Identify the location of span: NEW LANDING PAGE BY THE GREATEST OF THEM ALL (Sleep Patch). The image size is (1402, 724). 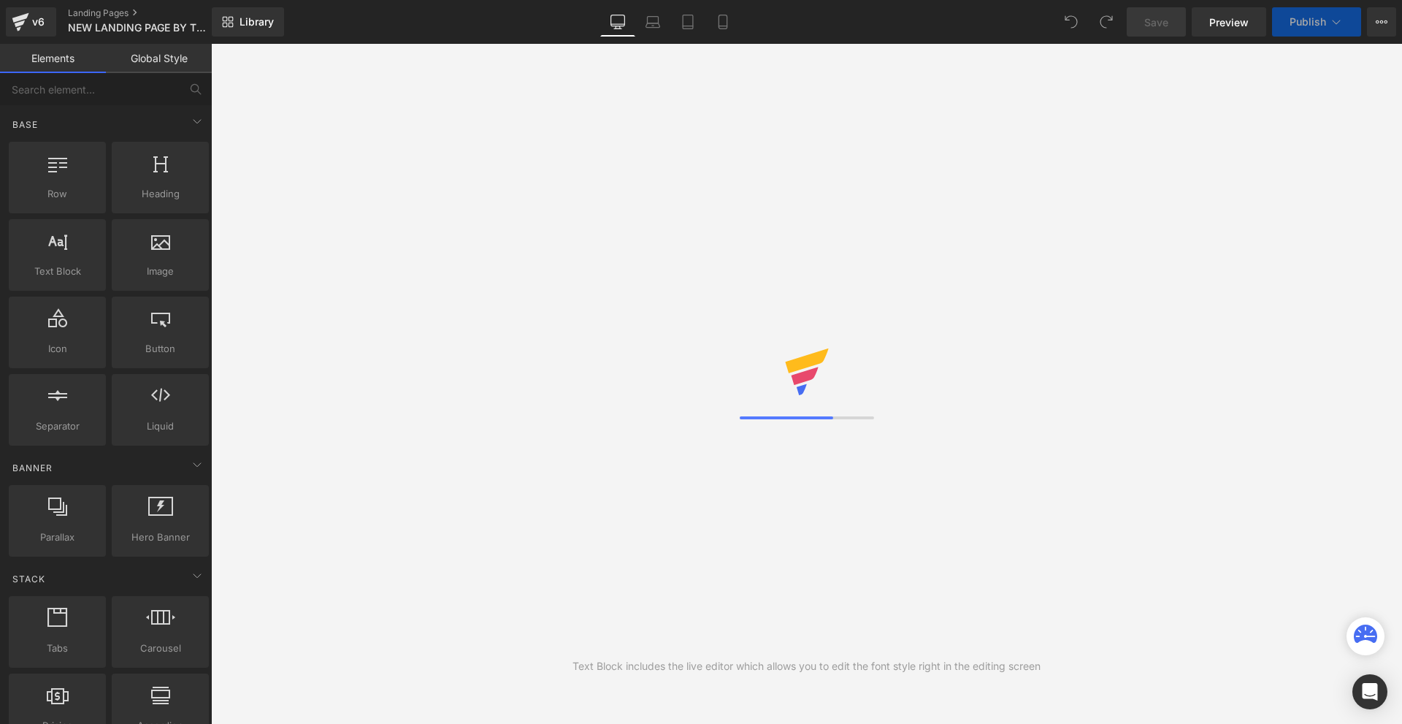
(138, 28).